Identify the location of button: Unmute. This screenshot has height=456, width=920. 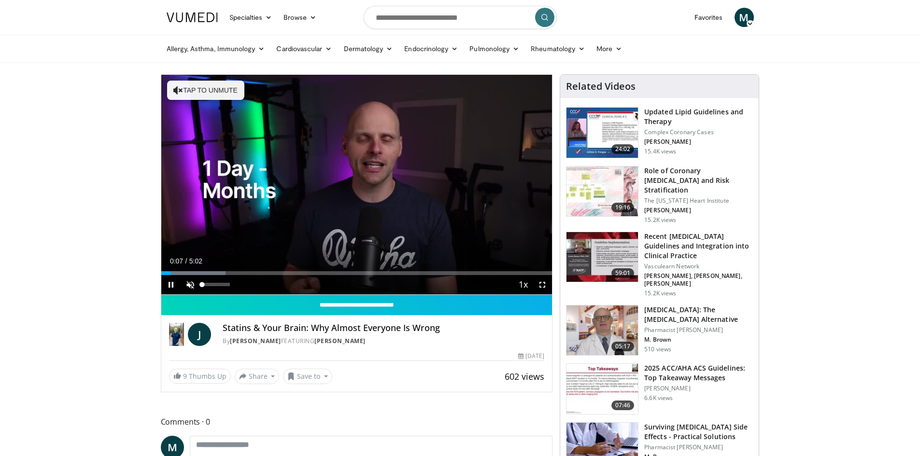
(190, 285).